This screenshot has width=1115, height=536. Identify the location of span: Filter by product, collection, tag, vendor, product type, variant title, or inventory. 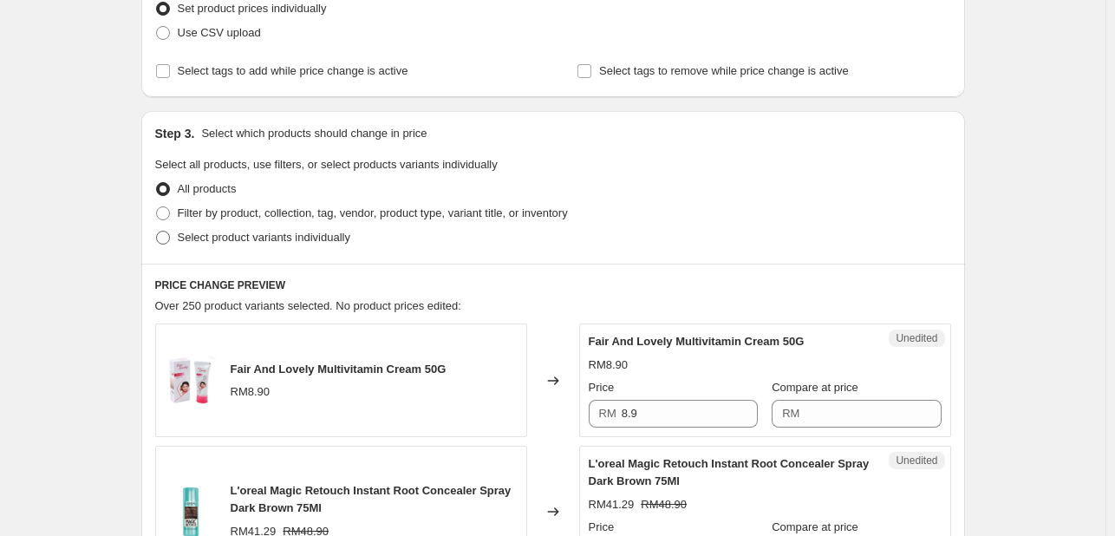
(373, 212).